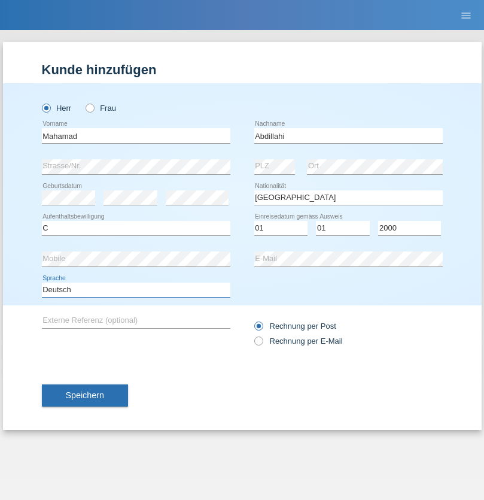  I want to click on i: menu, so click(466, 16).